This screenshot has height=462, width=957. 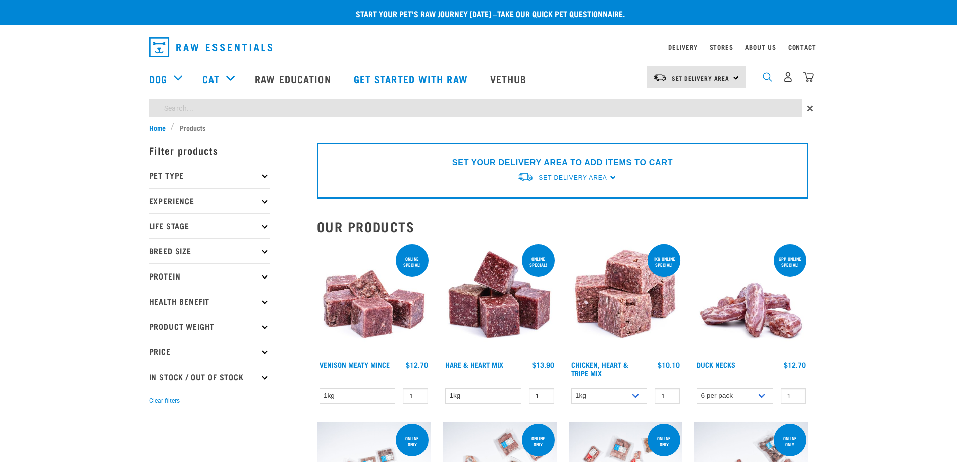 I want to click on a: take our quick pet questionnaire., so click(x=561, y=13).